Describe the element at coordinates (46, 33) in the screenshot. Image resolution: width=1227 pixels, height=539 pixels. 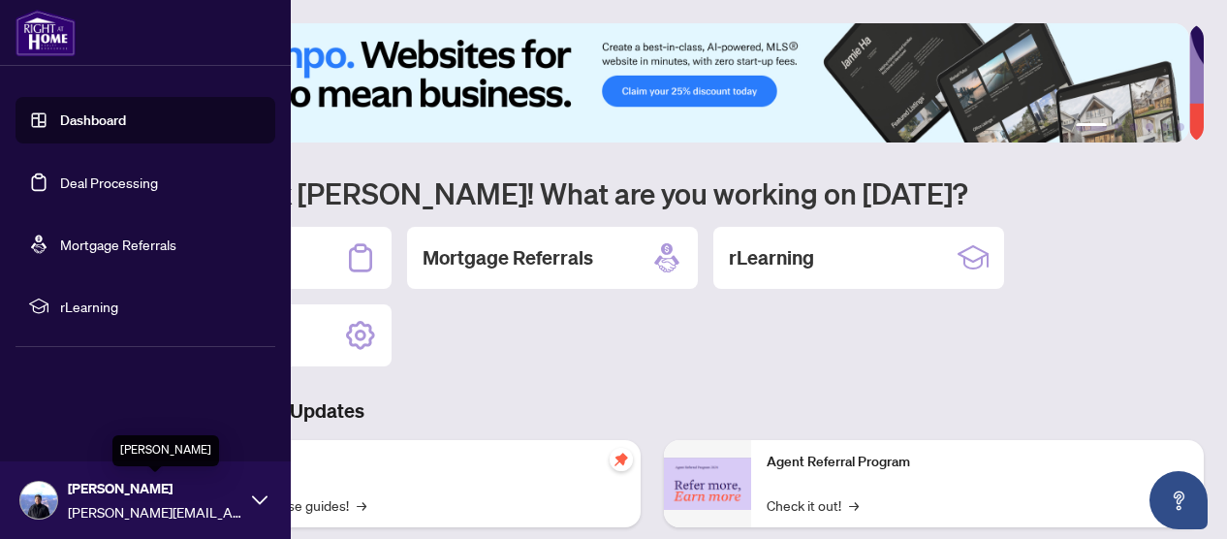
I see `img: logo` at that location.